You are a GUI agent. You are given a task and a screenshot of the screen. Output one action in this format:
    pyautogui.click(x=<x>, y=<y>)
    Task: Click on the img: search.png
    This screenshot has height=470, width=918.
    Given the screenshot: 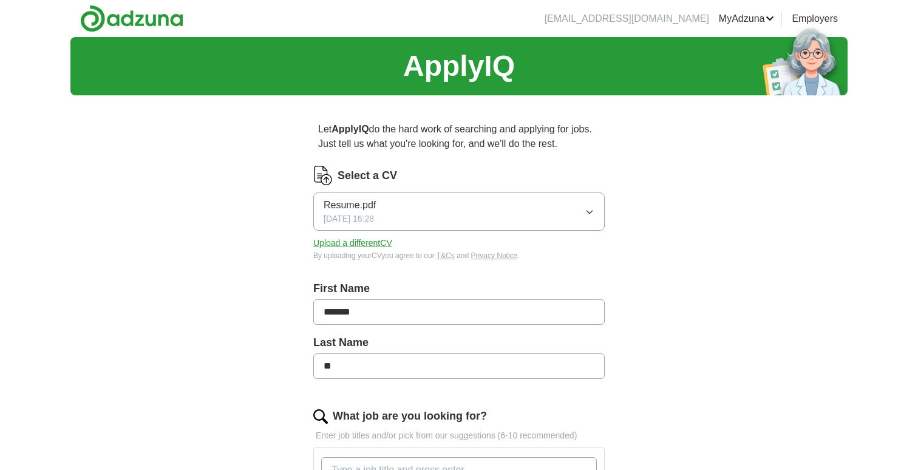 What is the action you would take?
    pyautogui.click(x=321, y=417)
    